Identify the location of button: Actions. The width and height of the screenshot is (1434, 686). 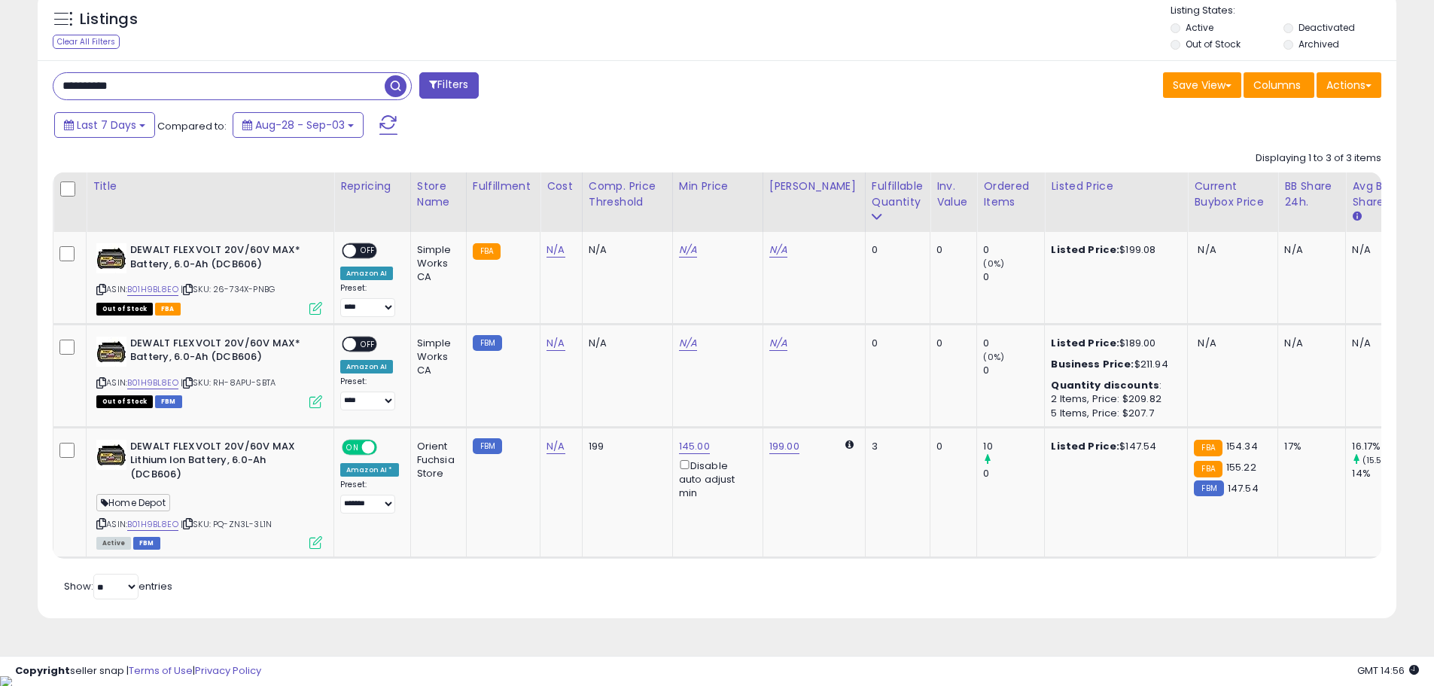
(1349, 85).